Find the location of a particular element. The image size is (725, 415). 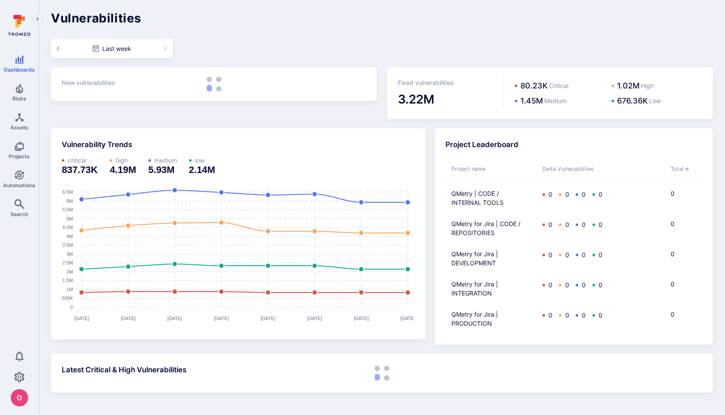

span: Automations is located at coordinates (19, 185).